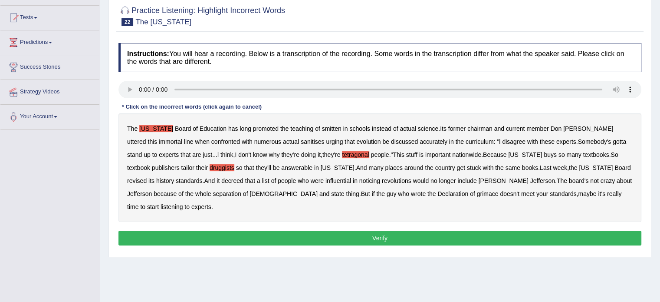  Describe the element at coordinates (324, 193) in the screenshot. I see `b: and` at that location.